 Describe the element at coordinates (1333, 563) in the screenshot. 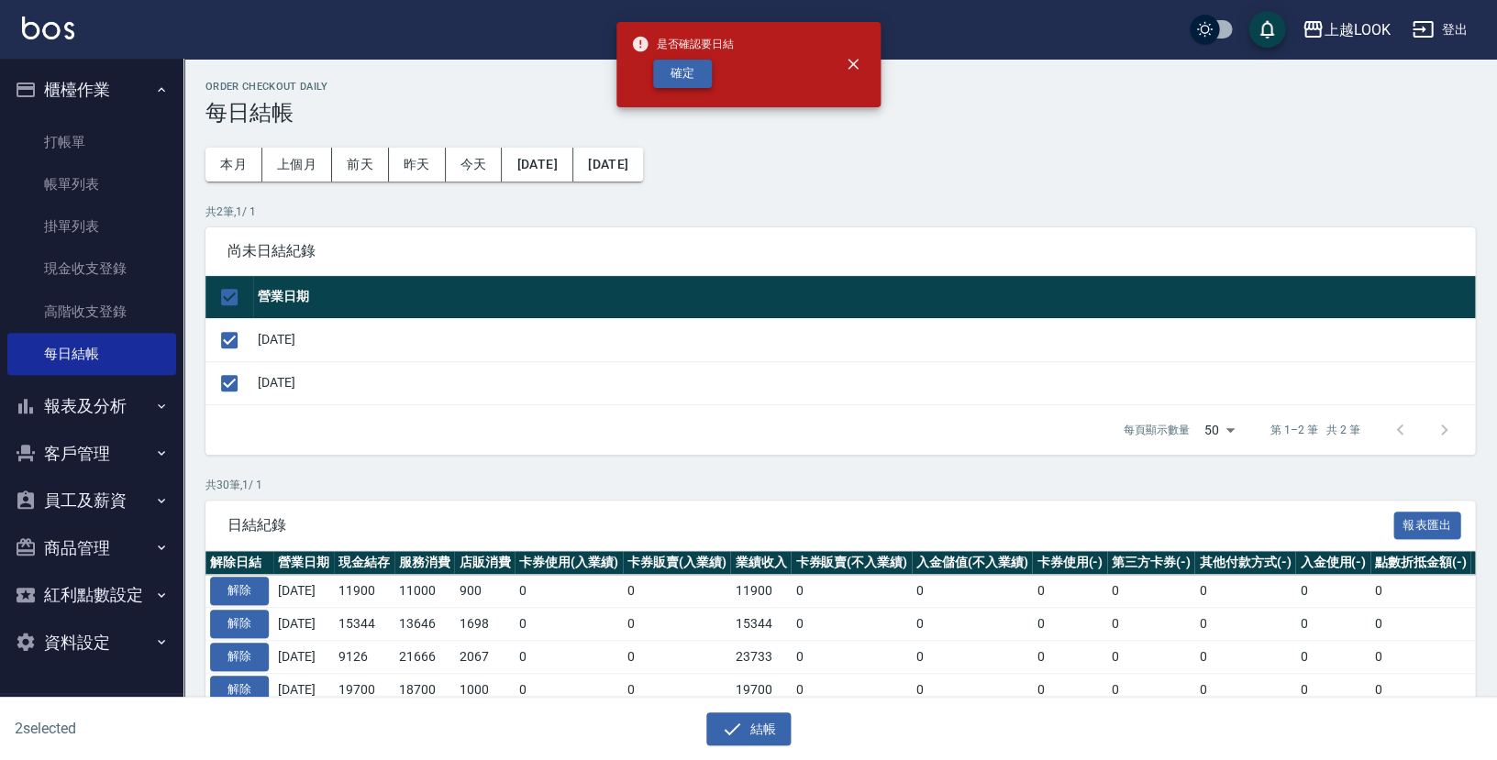

I see `th: 入金使用(-)` at that location.